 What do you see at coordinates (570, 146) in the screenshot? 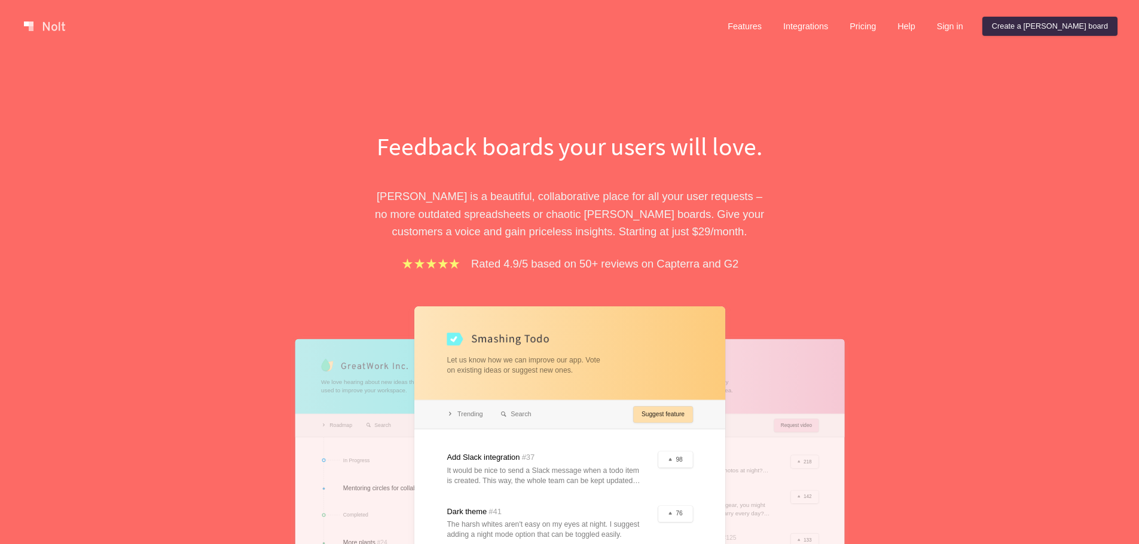
I see `h1: Feedback boards your users will love.` at bounding box center [570, 146].